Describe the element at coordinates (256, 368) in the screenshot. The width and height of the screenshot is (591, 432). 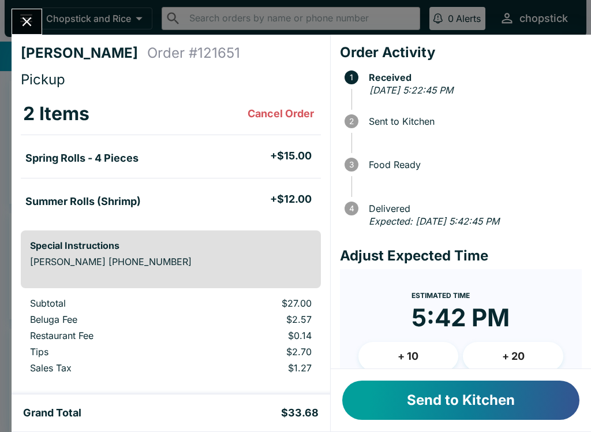
I see `p: $1.27` at that location.